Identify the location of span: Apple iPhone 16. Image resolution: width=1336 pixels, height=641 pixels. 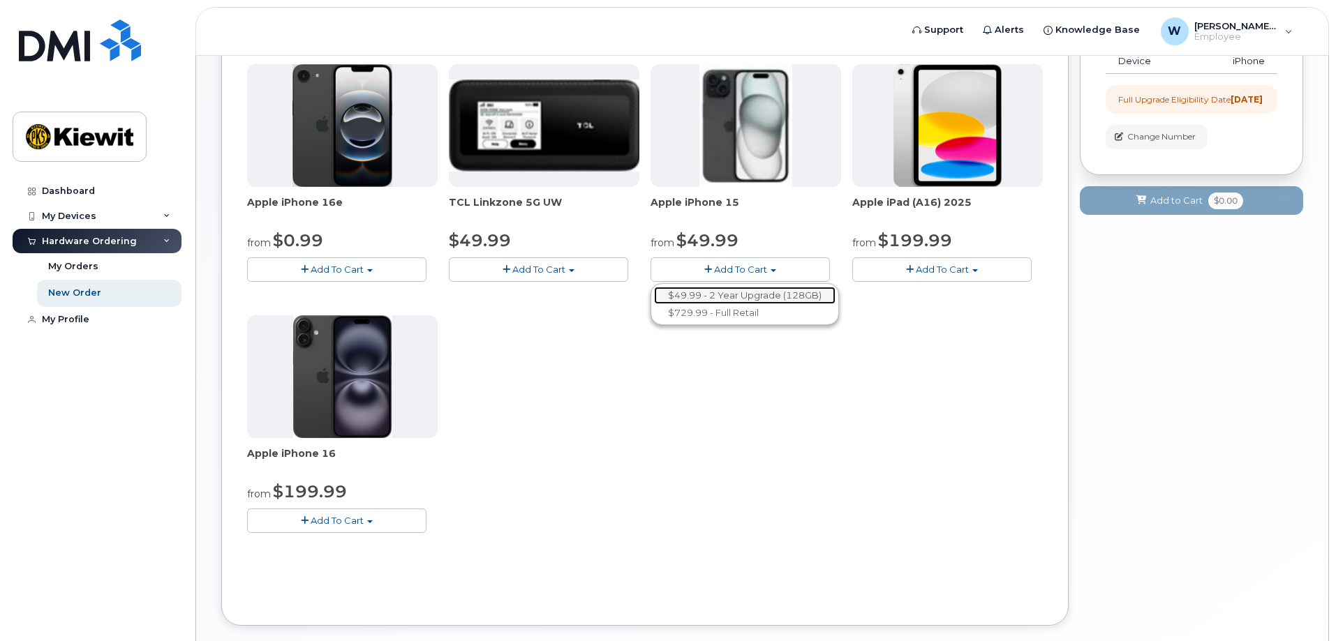
(342, 461).